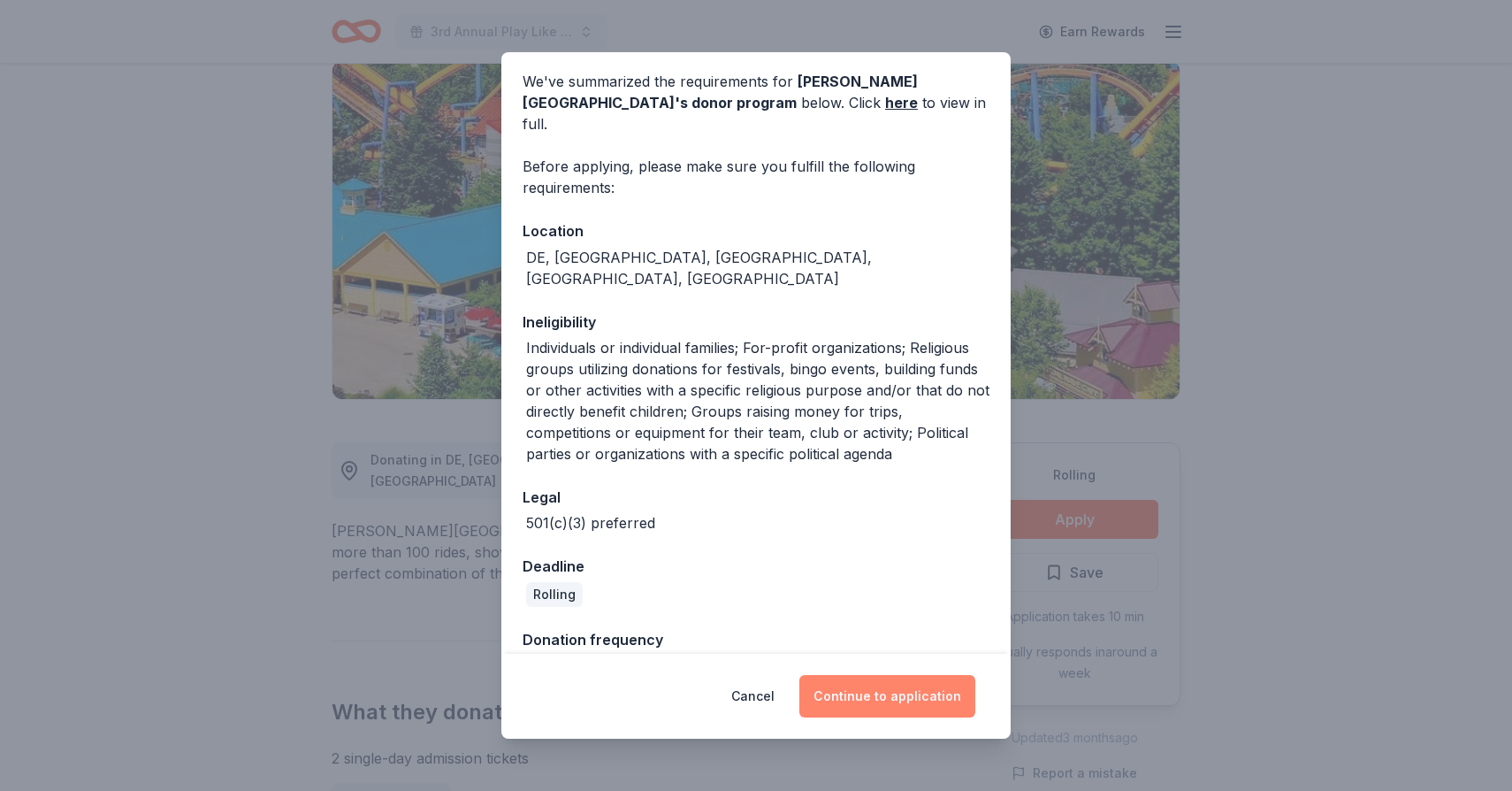 The height and width of the screenshot is (791, 1512). What do you see at coordinates (753, 696) in the screenshot?
I see `button: Cancel` at bounding box center [753, 696].